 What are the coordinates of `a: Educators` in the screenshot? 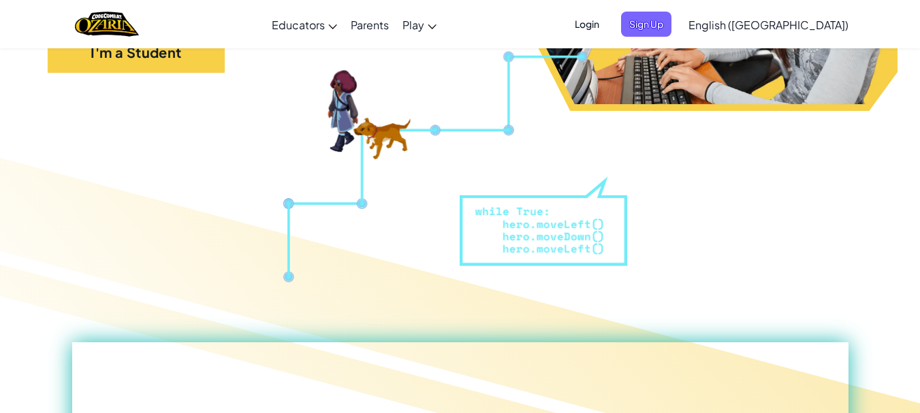 It's located at (304, 25).